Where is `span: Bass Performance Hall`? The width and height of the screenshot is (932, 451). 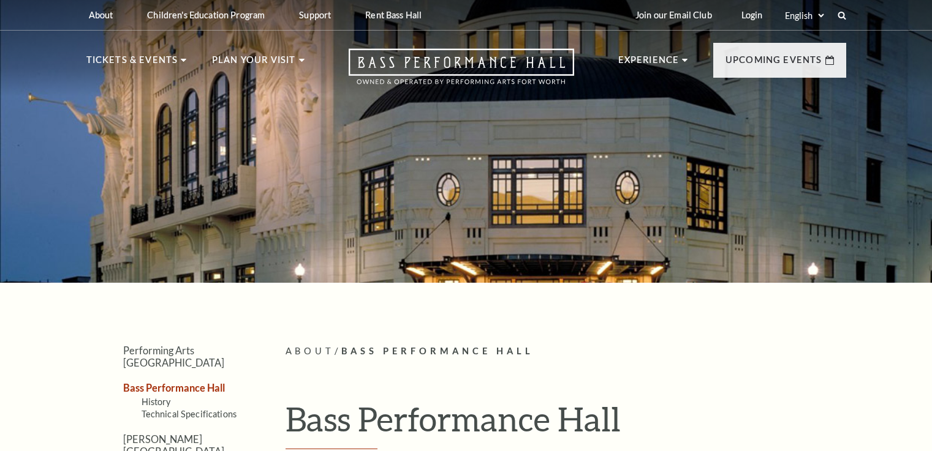 span: Bass Performance Hall is located at coordinates (437, 351).